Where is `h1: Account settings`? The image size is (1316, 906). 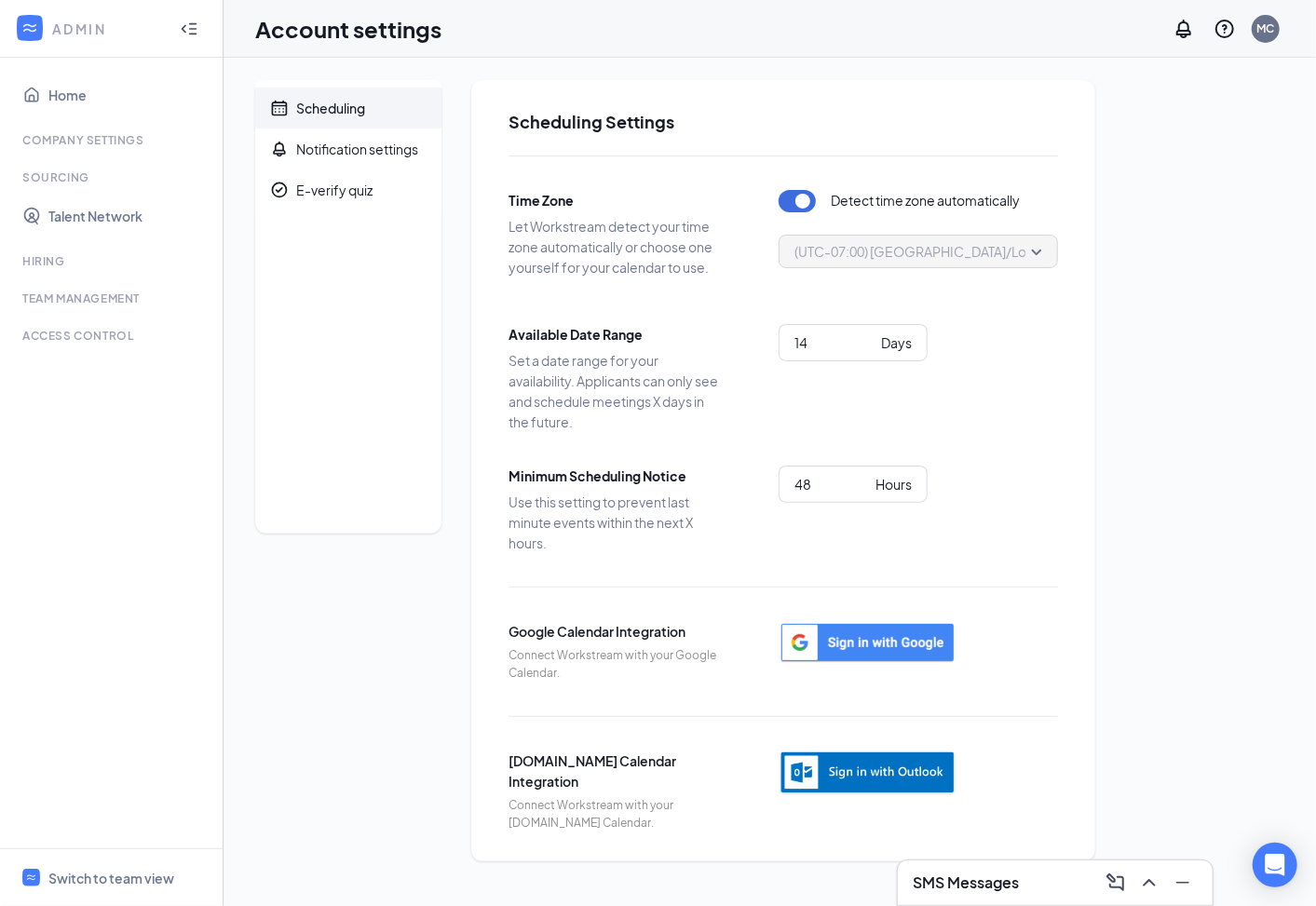
h1: Account settings is located at coordinates (348, 29).